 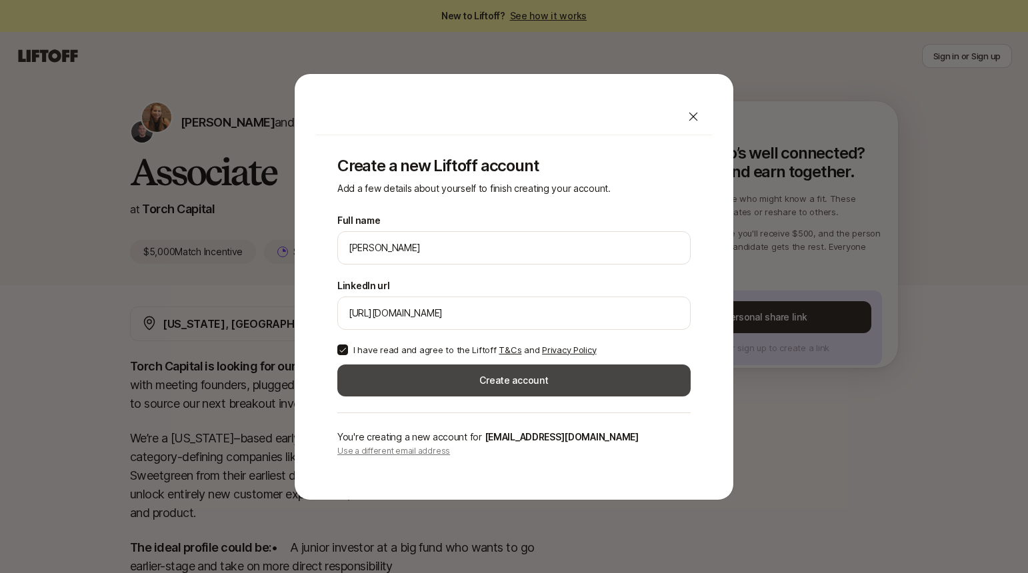 I want to click on a: Privacy Policy, so click(x=569, y=350).